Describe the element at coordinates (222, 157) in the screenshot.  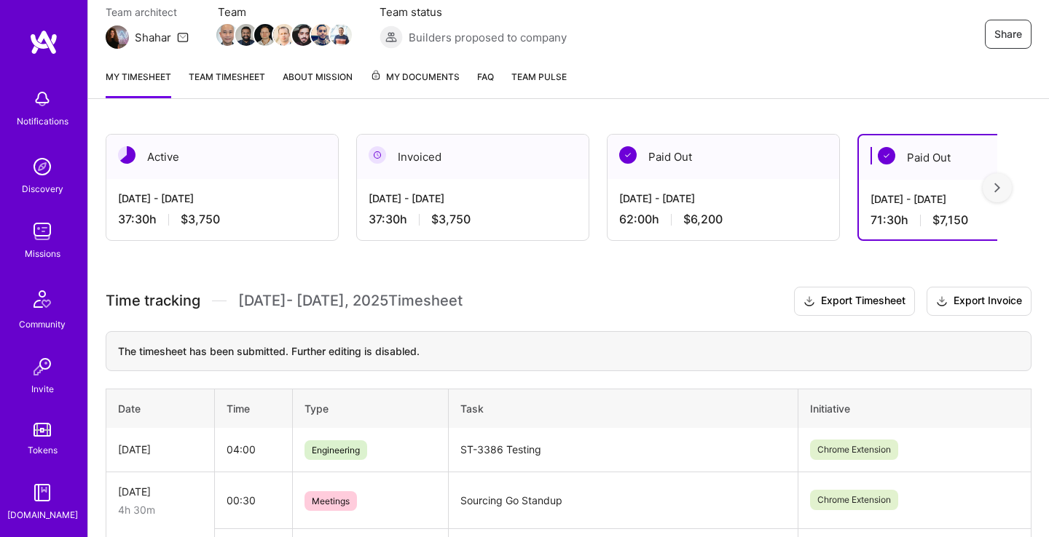
I see `div: Active` at that location.